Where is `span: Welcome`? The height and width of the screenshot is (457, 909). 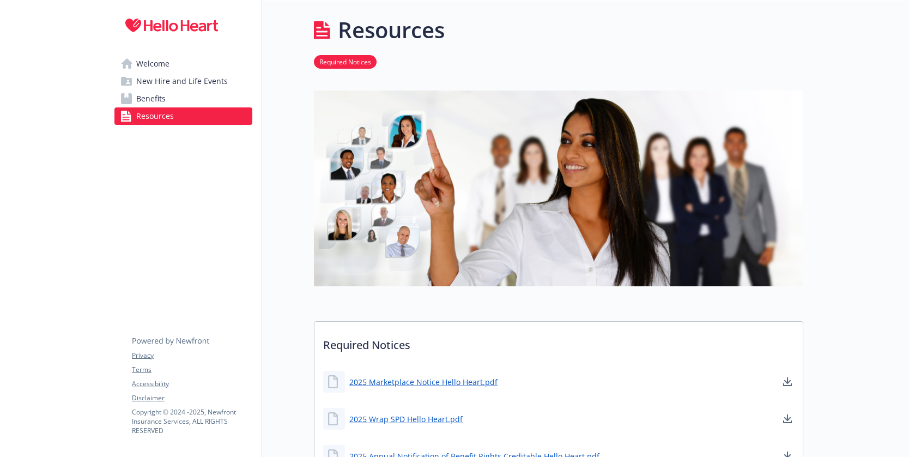 span: Welcome is located at coordinates (153, 64).